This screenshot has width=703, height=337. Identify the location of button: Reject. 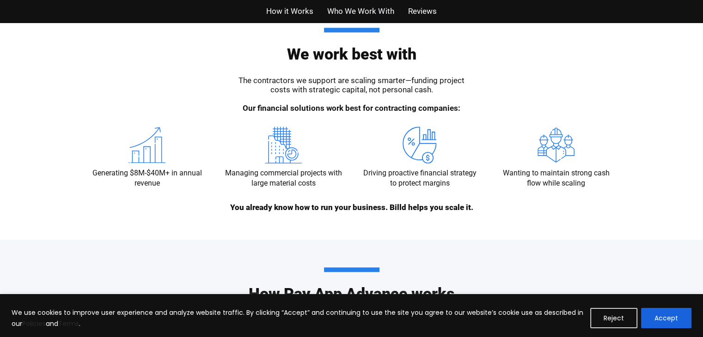
(614, 319).